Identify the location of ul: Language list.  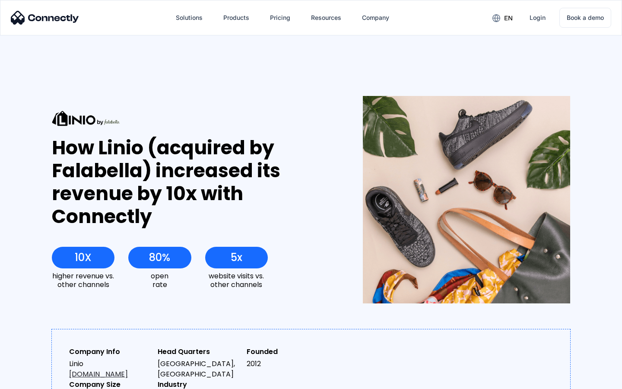
(35, 380).